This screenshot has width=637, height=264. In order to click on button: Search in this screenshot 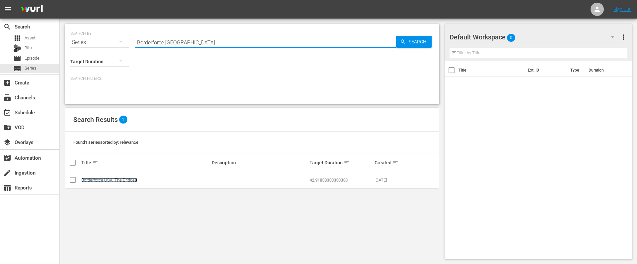, I will do `click(414, 42)`.